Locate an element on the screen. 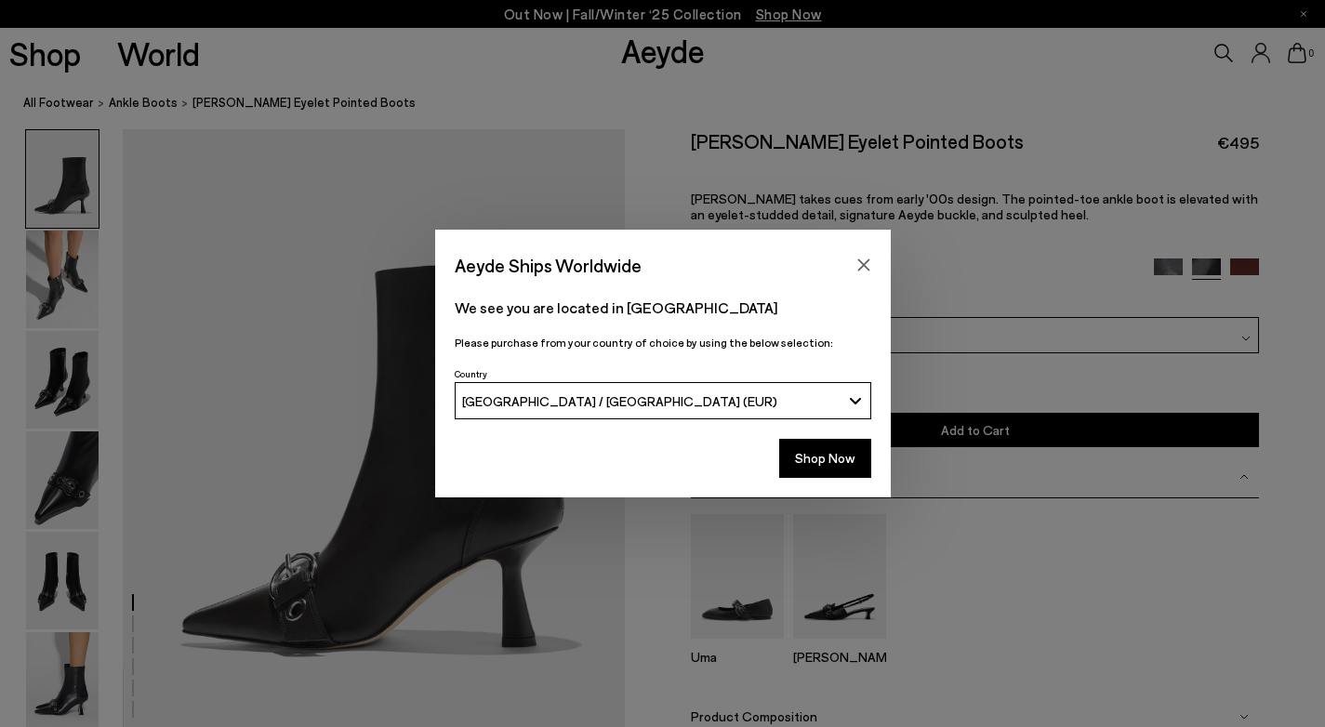 The height and width of the screenshot is (727, 1325). p: Please purchase from your country of choice by using the below selection: is located at coordinates (663, 342).